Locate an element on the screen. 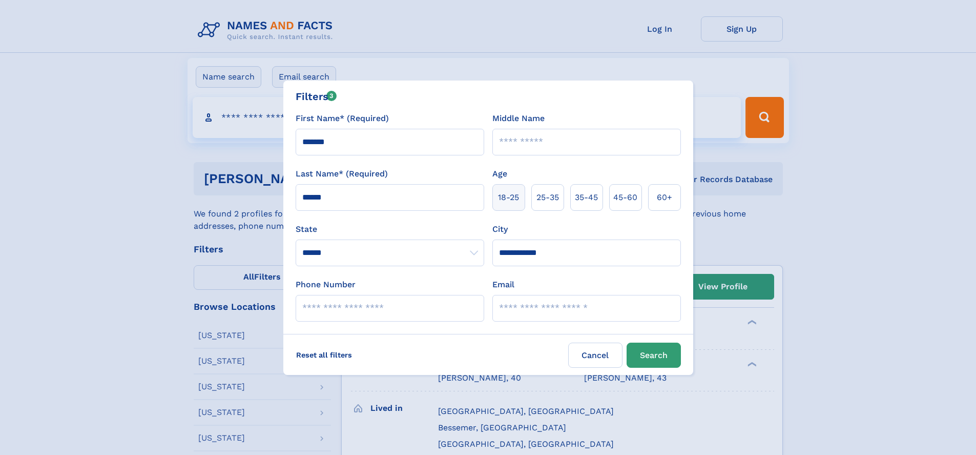  span: 60+ is located at coordinates (665, 197).